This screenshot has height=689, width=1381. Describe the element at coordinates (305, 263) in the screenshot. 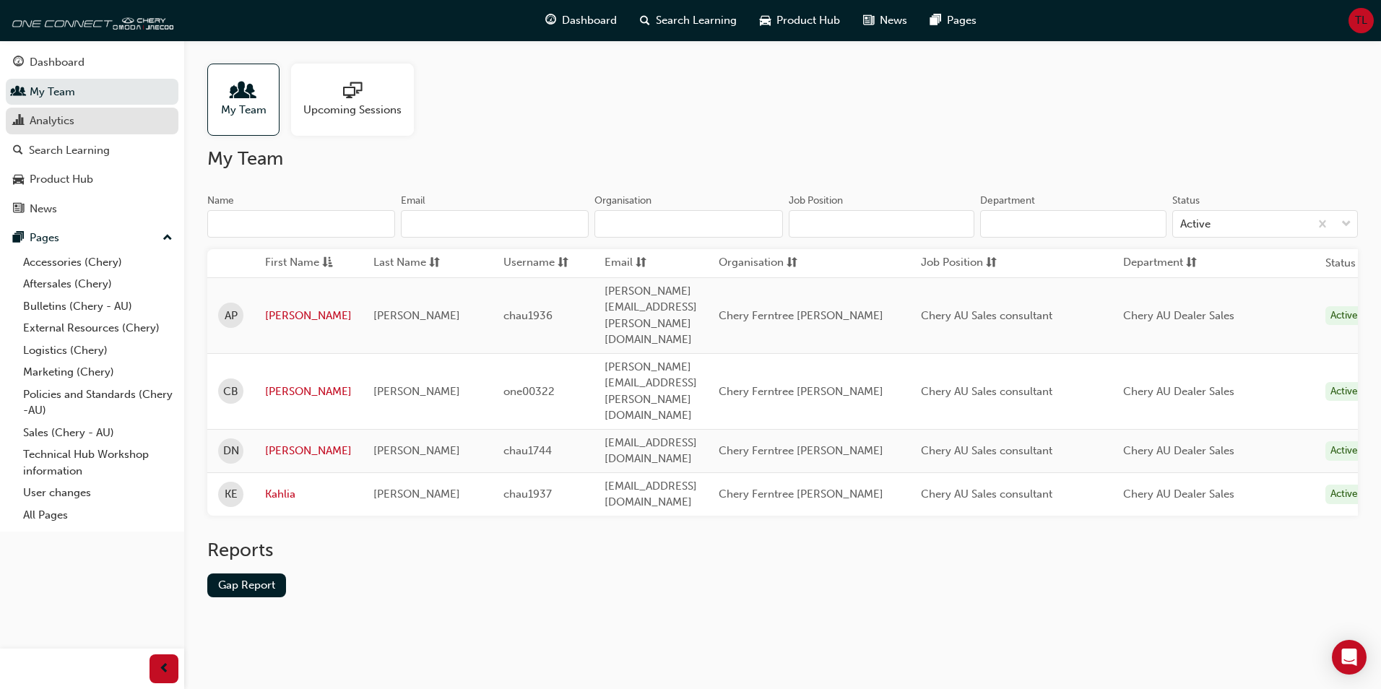

I see `button: First Nameasc-icon` at that location.